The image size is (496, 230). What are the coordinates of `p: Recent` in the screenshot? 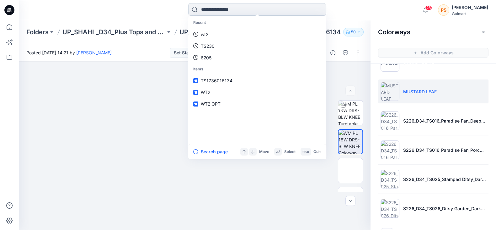 It's located at (257, 23).